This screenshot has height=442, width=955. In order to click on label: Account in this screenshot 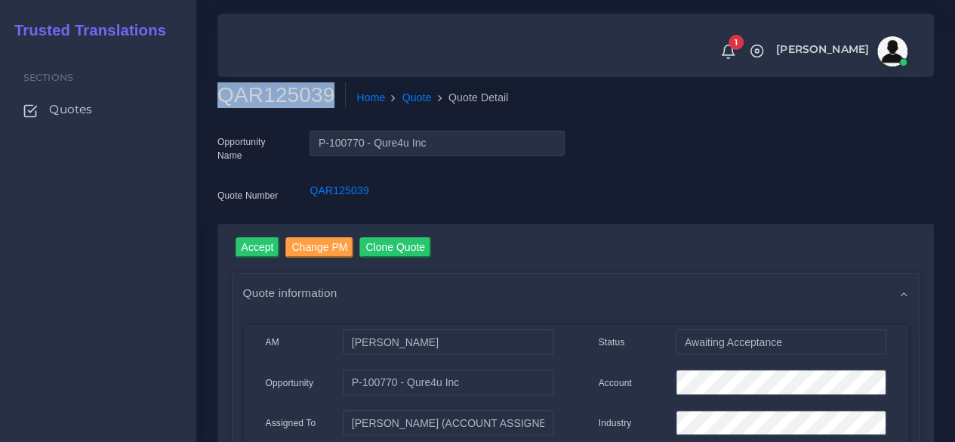, I will do `click(615, 383)`.